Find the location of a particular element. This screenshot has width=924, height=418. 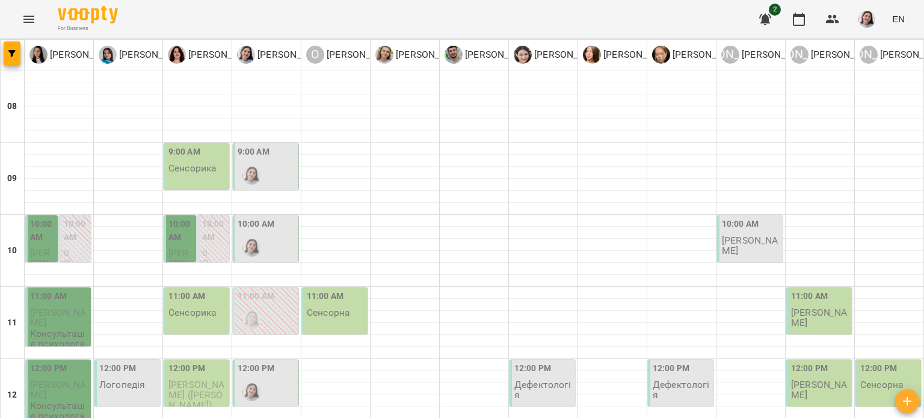

img: І is located at coordinates (38, 55).